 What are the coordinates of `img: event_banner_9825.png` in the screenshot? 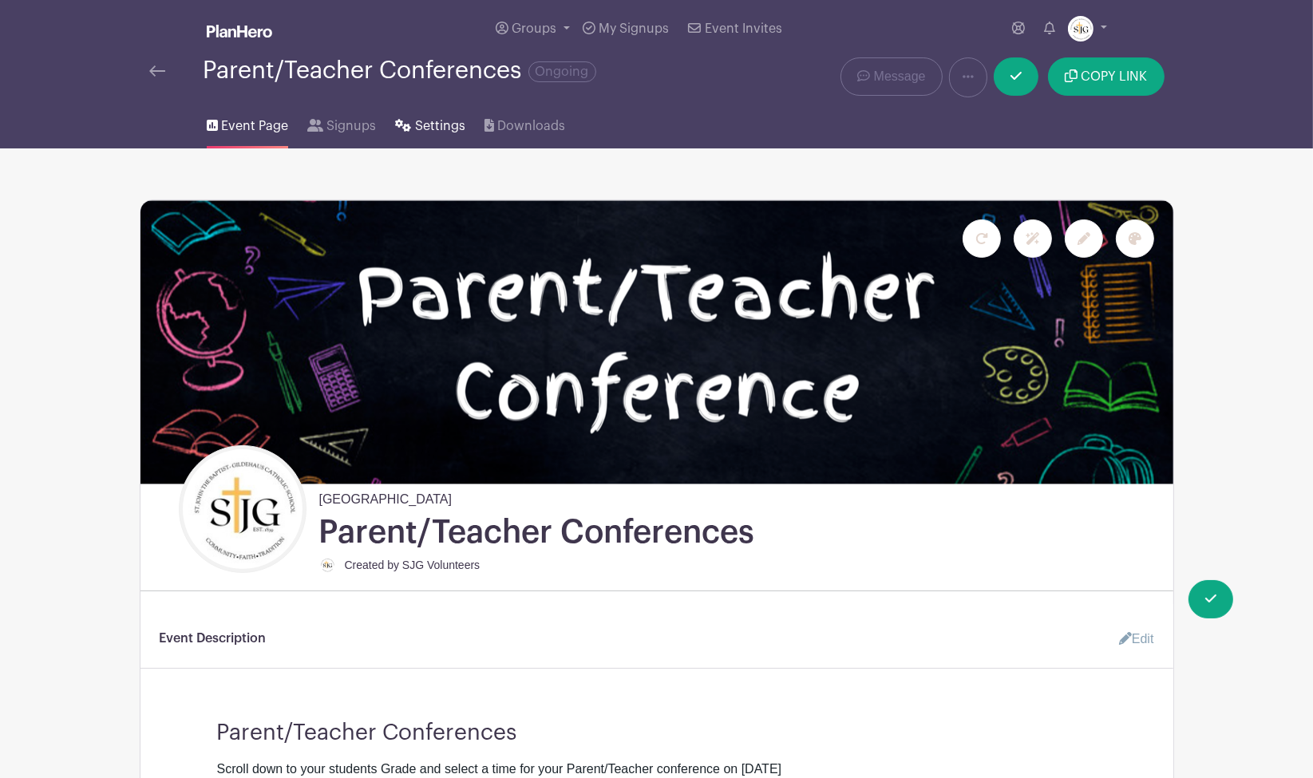 It's located at (657, 342).